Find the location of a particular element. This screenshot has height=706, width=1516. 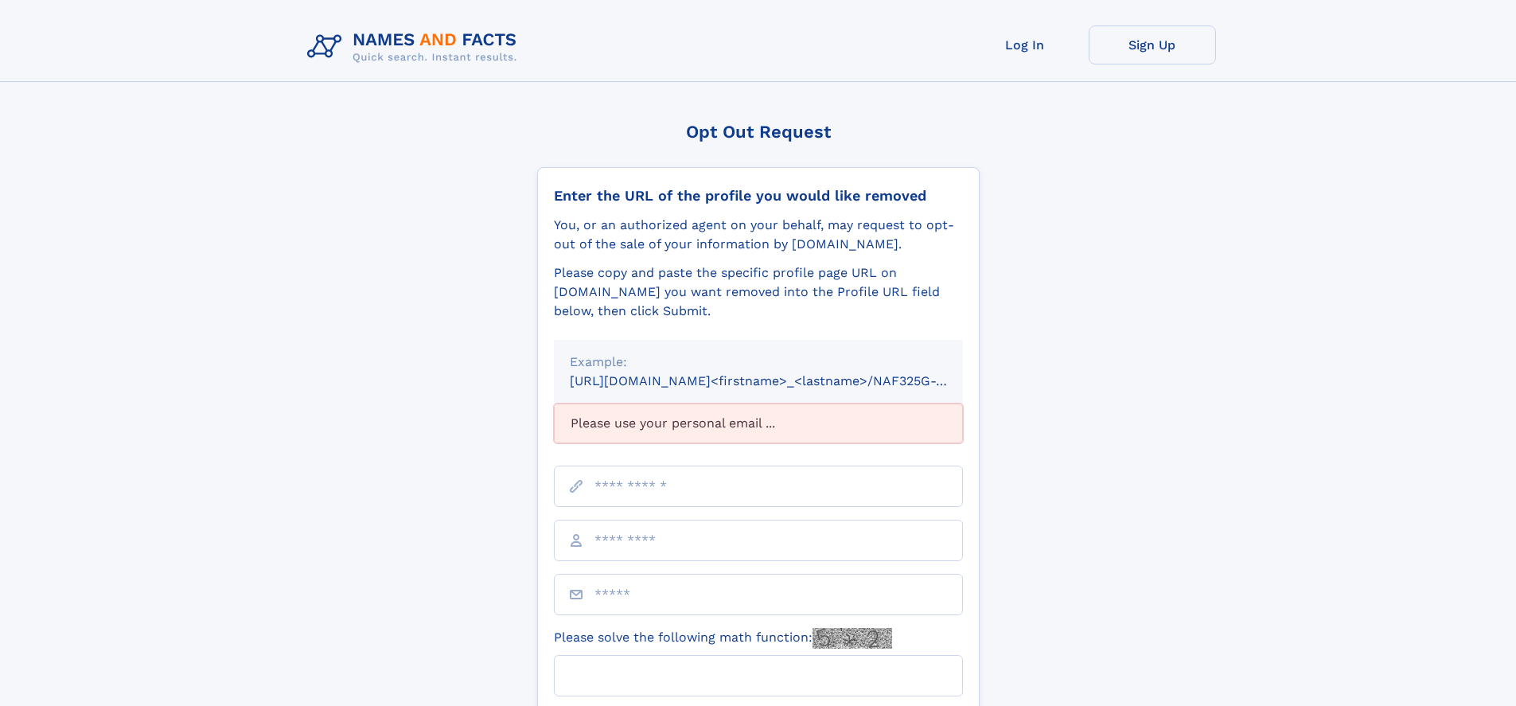

a: Sign Up is located at coordinates (1152, 45).